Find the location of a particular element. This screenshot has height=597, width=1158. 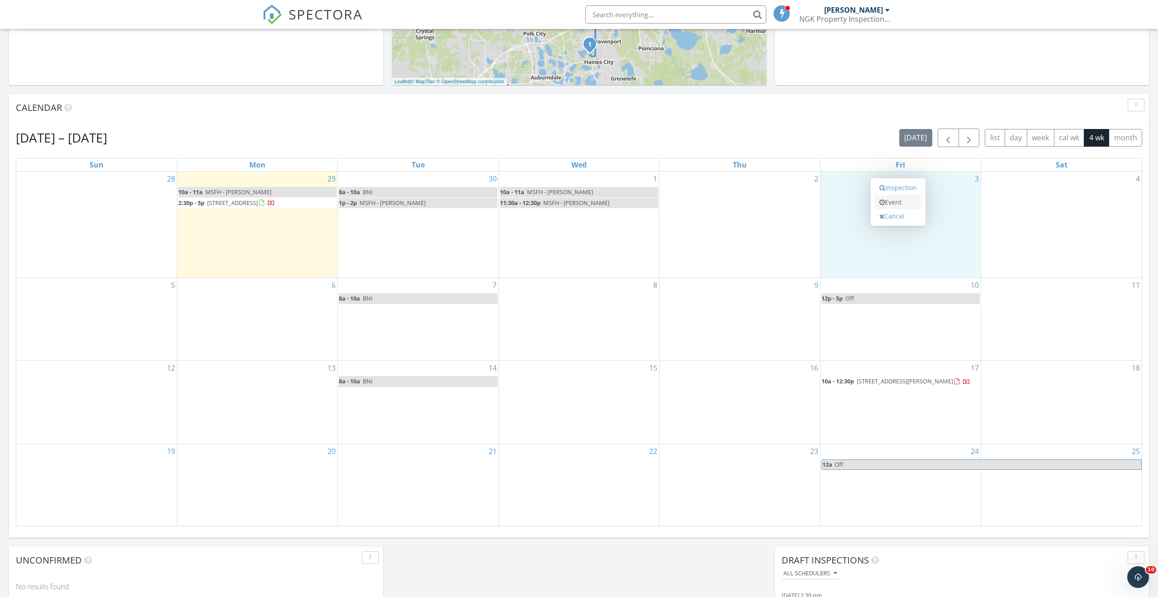

td: Go to October 10, 2025 is located at coordinates (900, 319).